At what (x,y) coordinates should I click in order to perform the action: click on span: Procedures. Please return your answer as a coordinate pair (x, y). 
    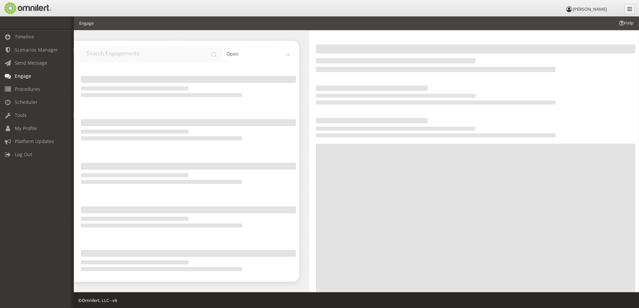
    Looking at the image, I should click on (28, 89).